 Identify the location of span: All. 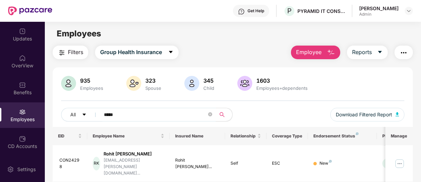
(73, 114).